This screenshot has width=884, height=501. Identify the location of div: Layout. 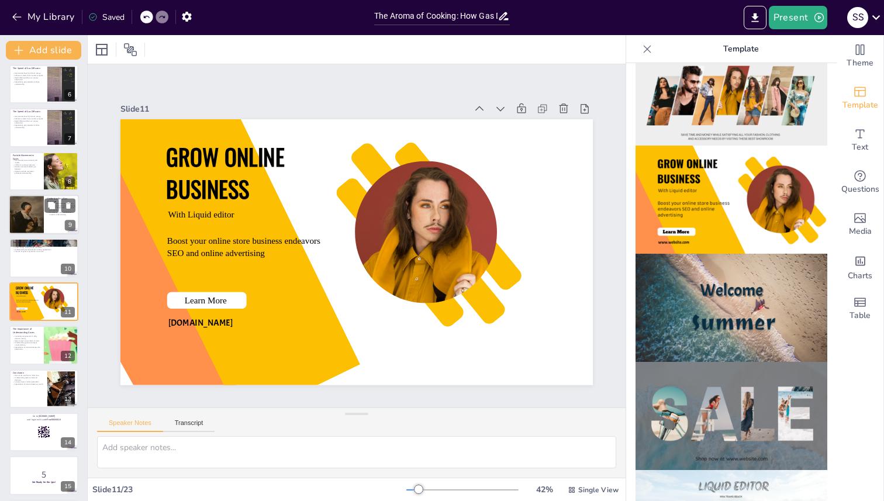
(102, 50).